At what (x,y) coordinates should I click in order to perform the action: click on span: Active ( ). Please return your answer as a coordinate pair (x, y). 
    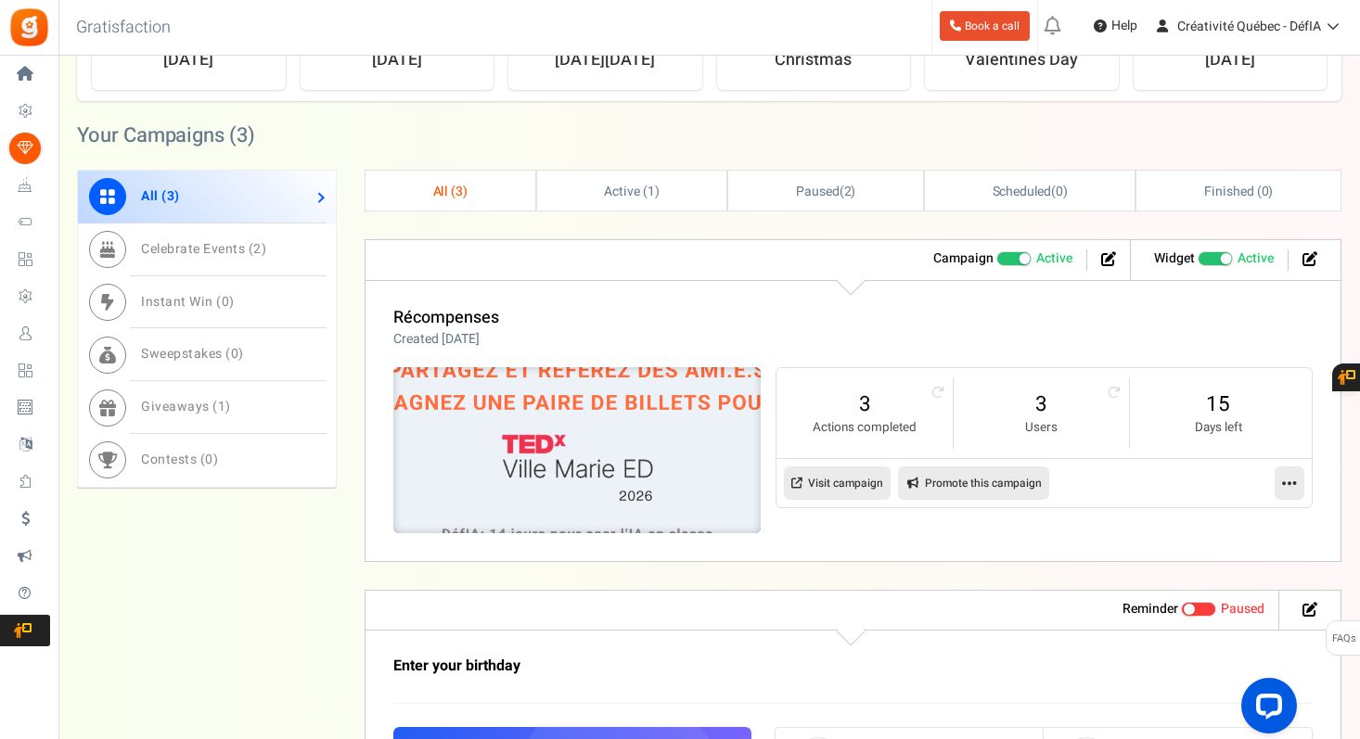
    Looking at the image, I should click on (632, 191).